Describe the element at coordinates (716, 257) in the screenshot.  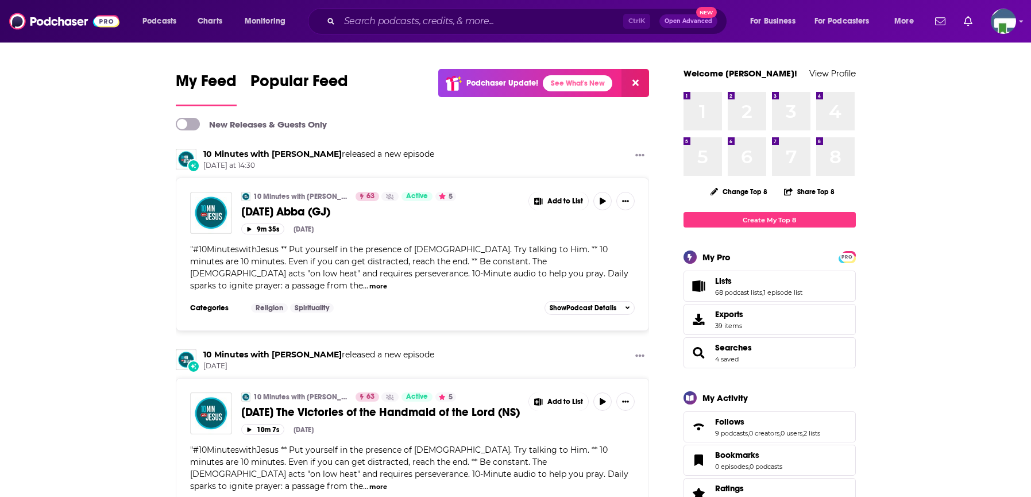
I see `div: My Pro` at that location.